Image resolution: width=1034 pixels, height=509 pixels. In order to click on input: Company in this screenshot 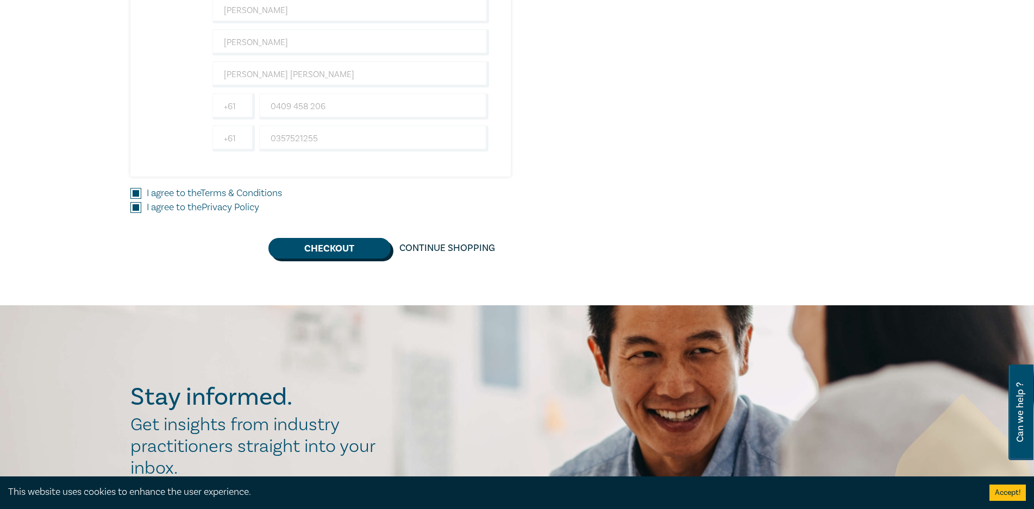, I will do `click(351, 74)`.